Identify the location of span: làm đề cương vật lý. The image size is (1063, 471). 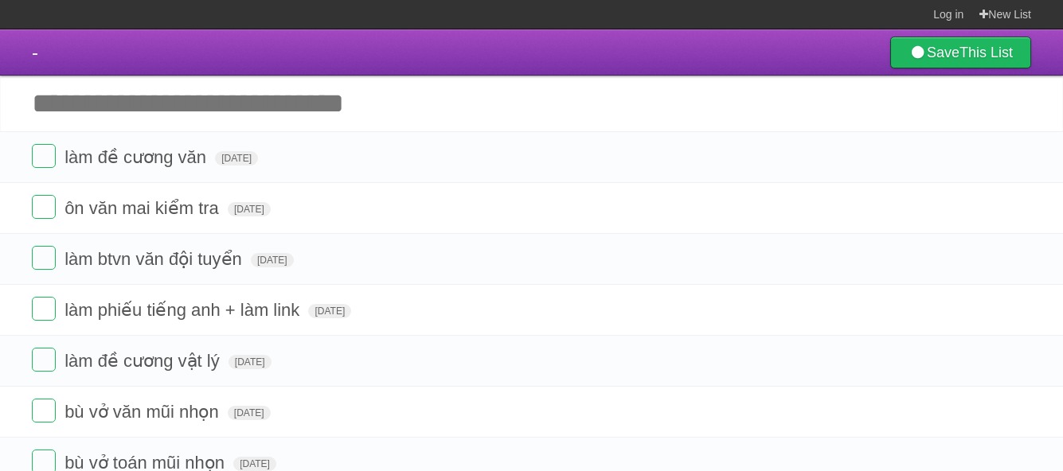
(144, 361).